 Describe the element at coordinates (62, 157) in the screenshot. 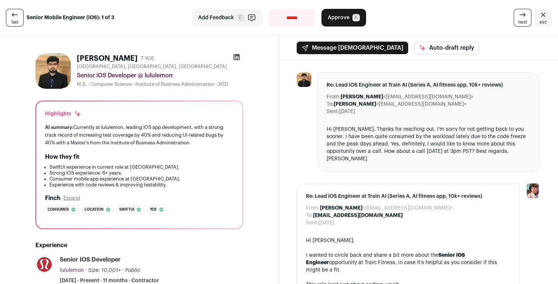

I see `h2: How they fit` at that location.